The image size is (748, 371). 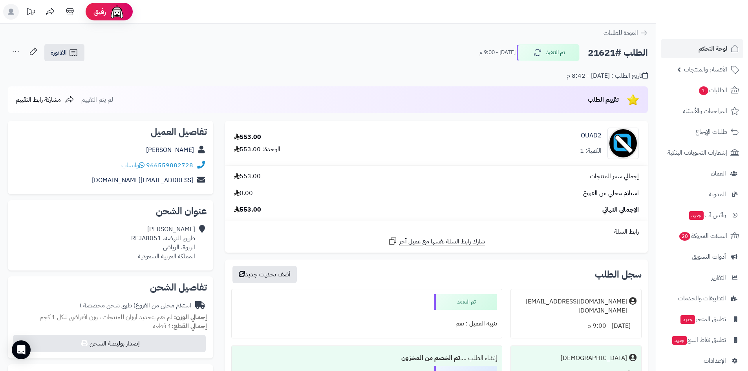 What do you see at coordinates (243, 193) in the screenshot?
I see `span: 0.00` at bounding box center [243, 193].